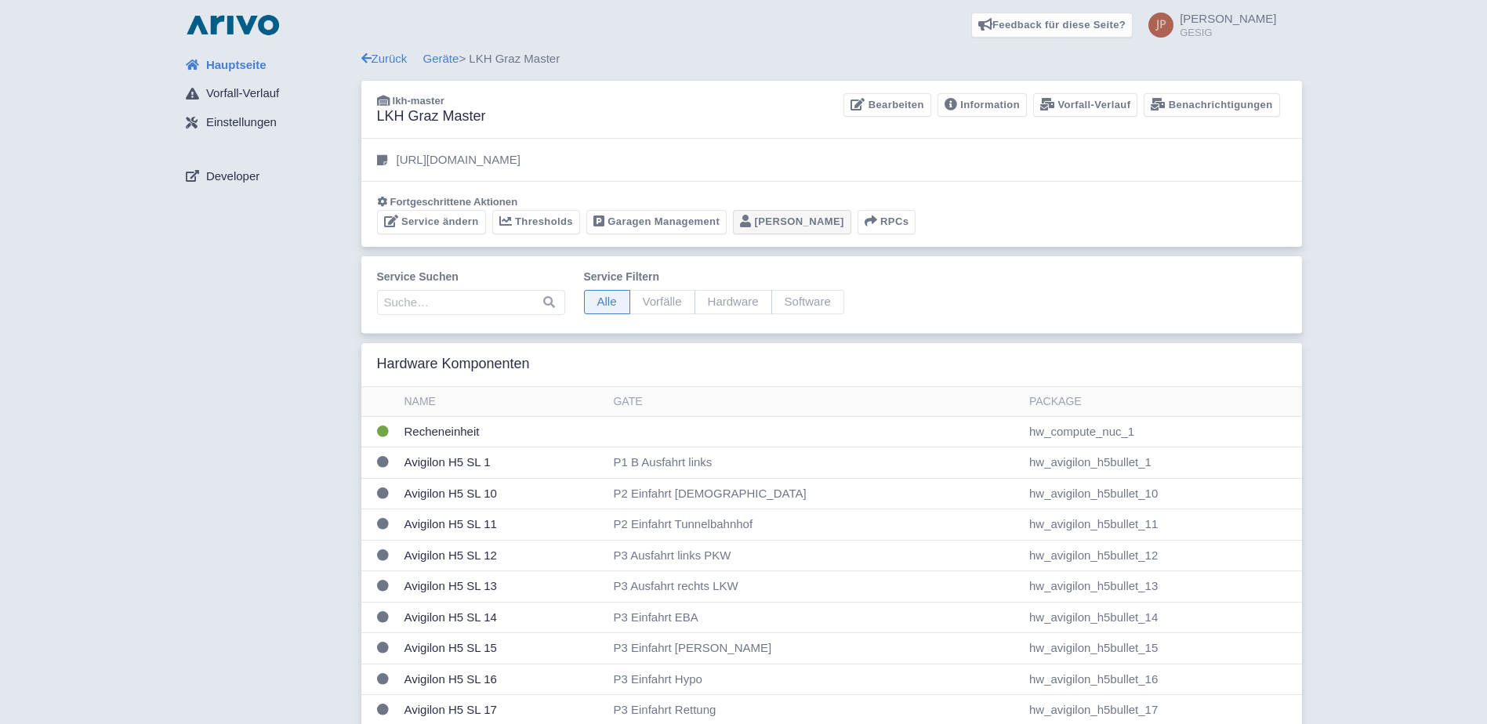 The height and width of the screenshot is (724, 1487). Describe the element at coordinates (267, 65) in the screenshot. I see `a: Hauptseite` at that location.